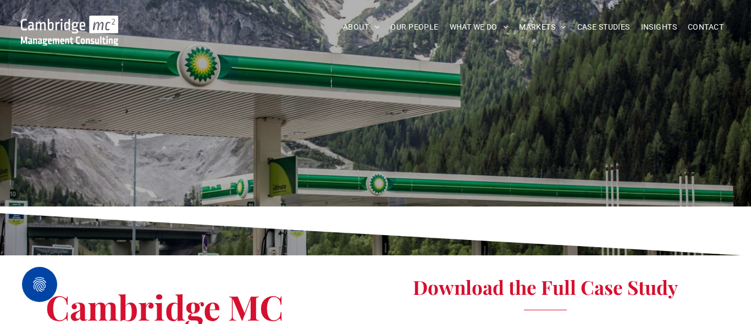 This screenshot has height=324, width=751. What do you see at coordinates (545, 287) in the screenshot?
I see `span: Download the Full Case Study` at bounding box center [545, 287].